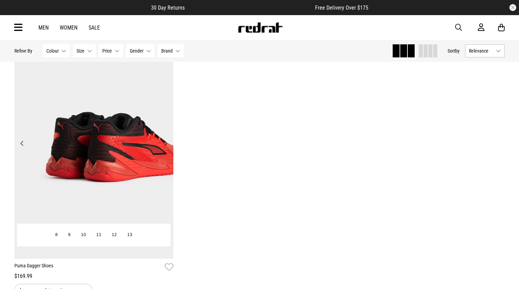 The height and width of the screenshot is (289, 519). I want to click on button: Brand, so click(171, 51).